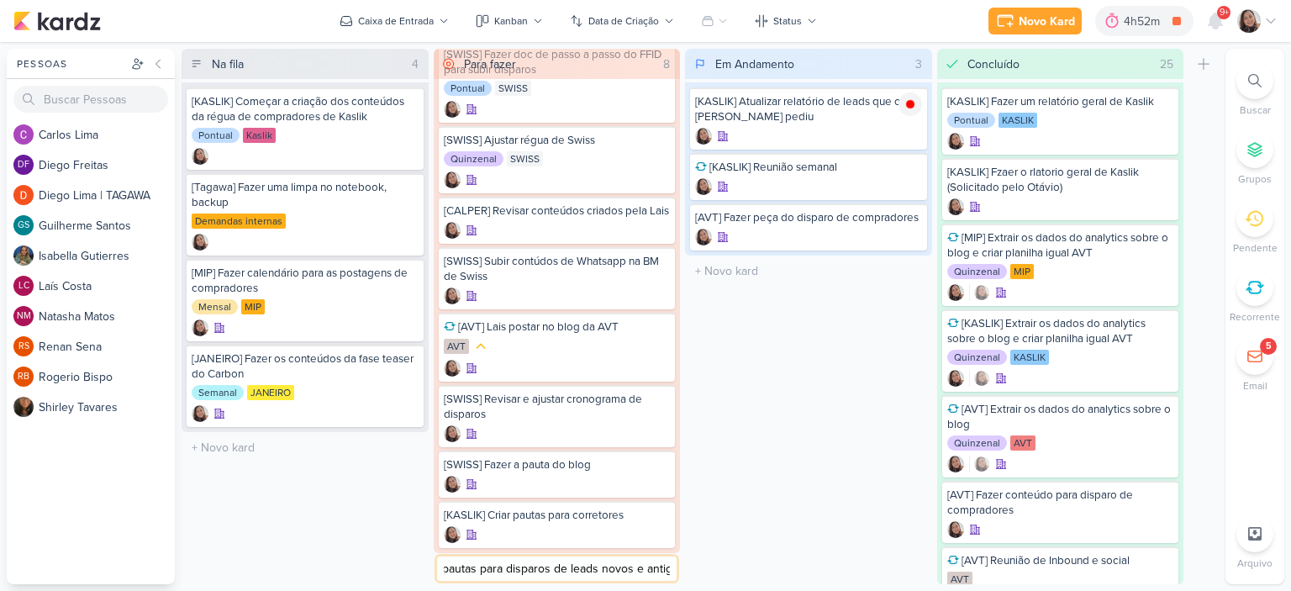 The image size is (1291, 591). I want to click on input: Buscar Pessoas, so click(91, 99).